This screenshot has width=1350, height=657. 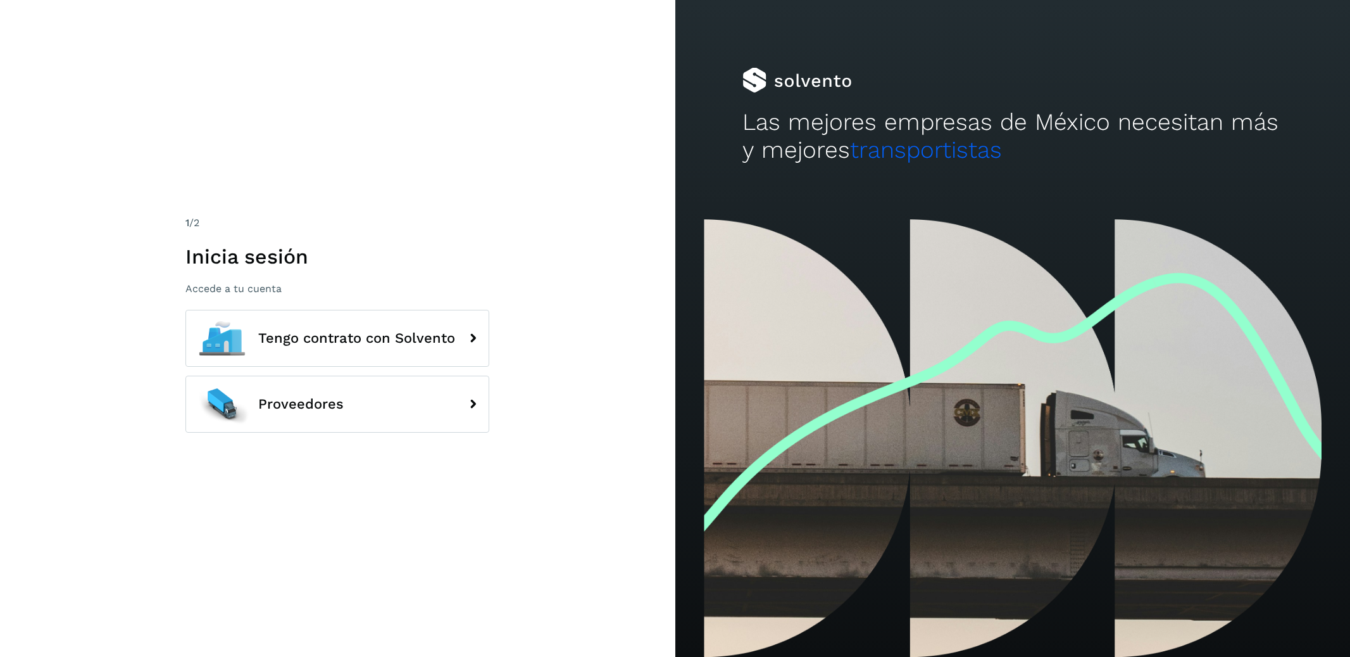 I want to click on p: Accede a tu cuenta, so click(x=337, y=288).